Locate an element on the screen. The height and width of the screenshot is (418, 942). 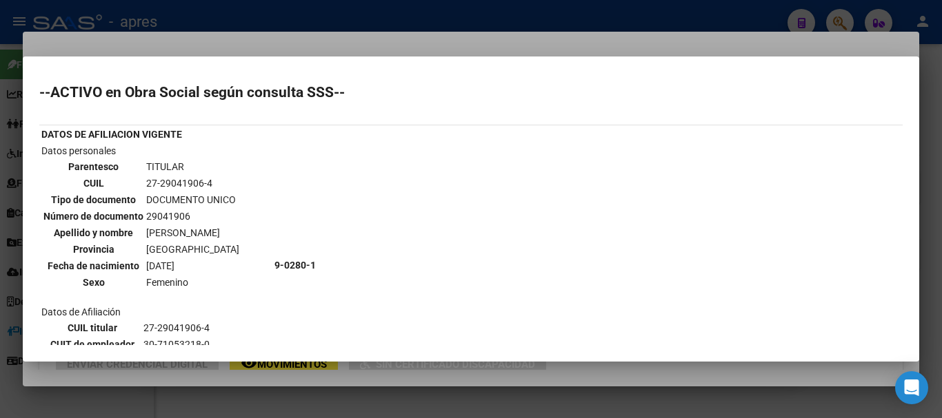
td: 30-71053218-0 is located at coordinates (206, 345).